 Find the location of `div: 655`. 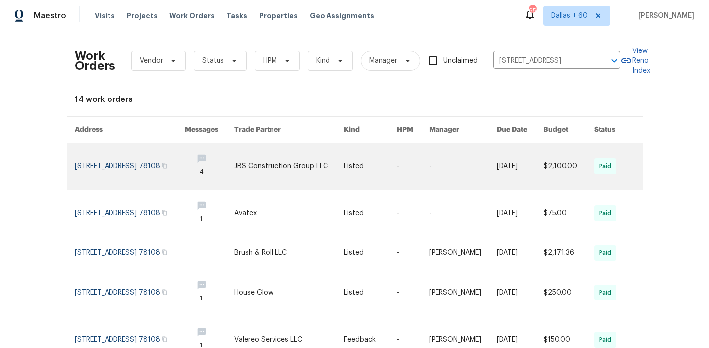

div: 655 is located at coordinates (532, 11).